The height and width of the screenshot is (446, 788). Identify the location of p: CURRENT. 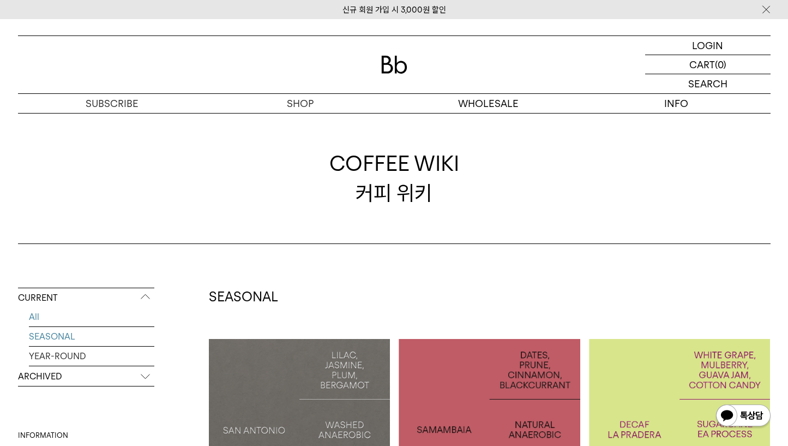
(86, 298).